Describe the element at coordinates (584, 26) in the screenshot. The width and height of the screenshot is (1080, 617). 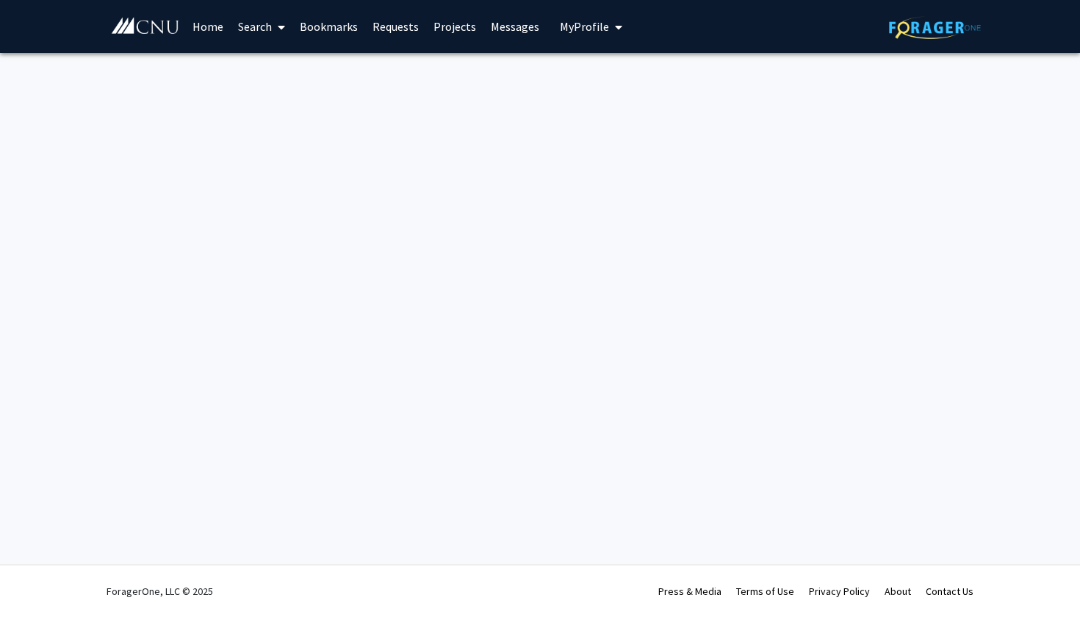
I see `span: My Profile` at that location.